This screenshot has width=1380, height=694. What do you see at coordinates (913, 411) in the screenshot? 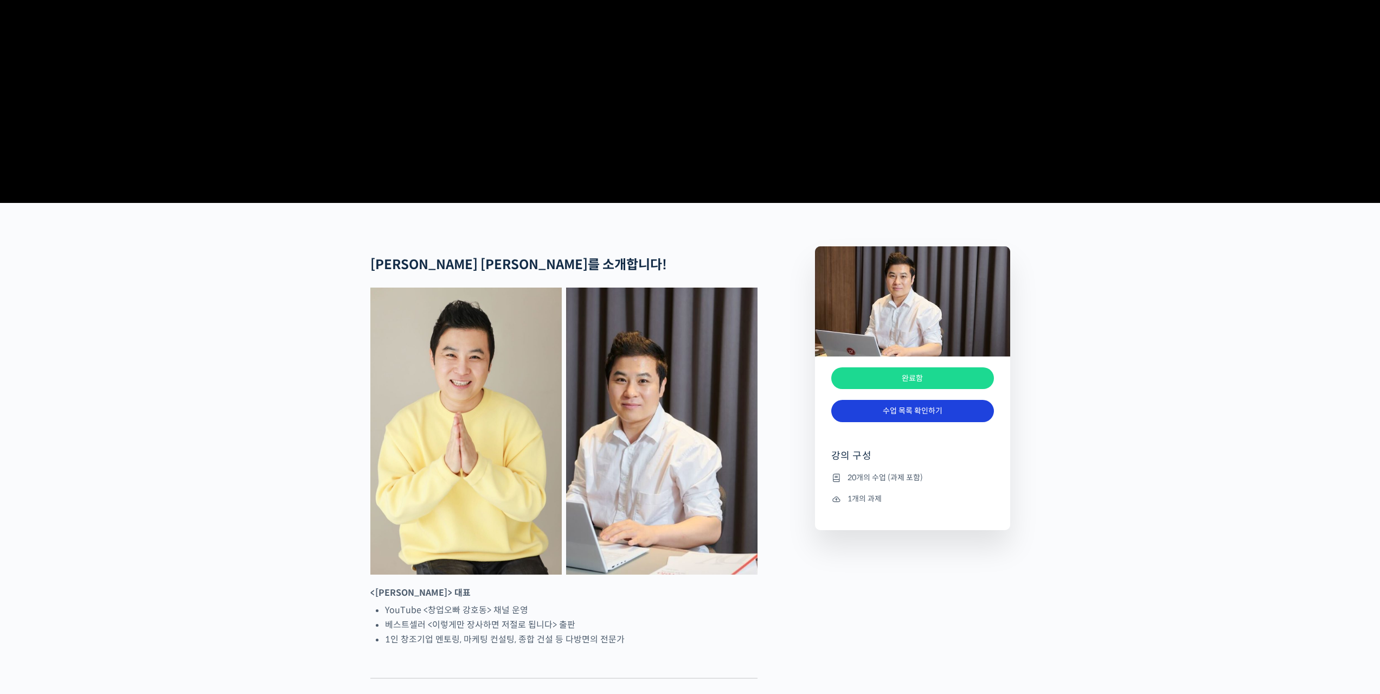
I see `a: 수업 목록 확인하기` at bounding box center [913, 411].